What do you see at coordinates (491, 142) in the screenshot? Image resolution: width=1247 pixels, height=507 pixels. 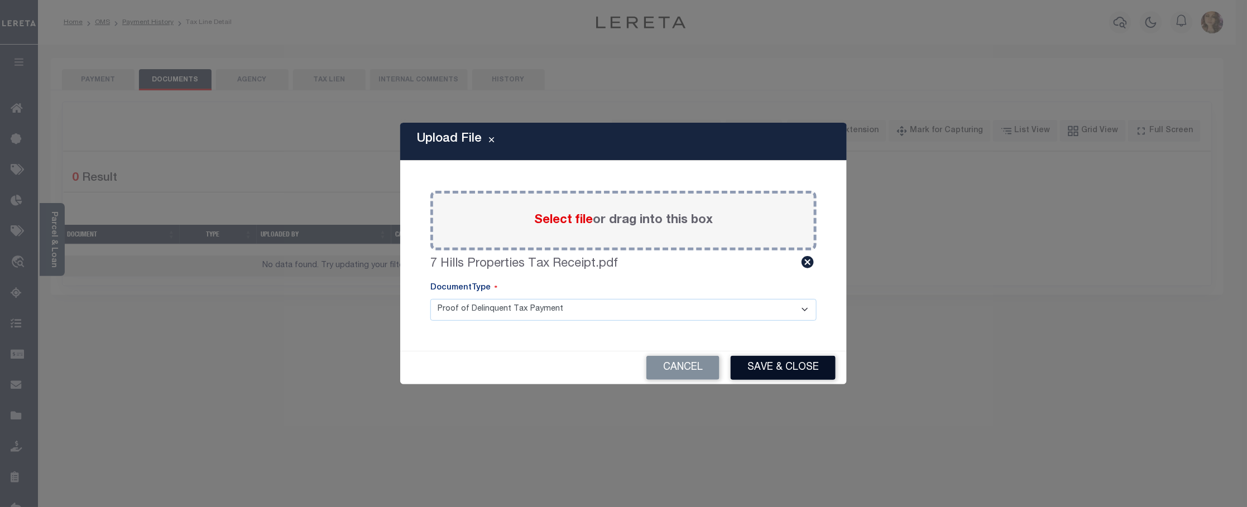 I see `button: Close` at bounding box center [491, 142].